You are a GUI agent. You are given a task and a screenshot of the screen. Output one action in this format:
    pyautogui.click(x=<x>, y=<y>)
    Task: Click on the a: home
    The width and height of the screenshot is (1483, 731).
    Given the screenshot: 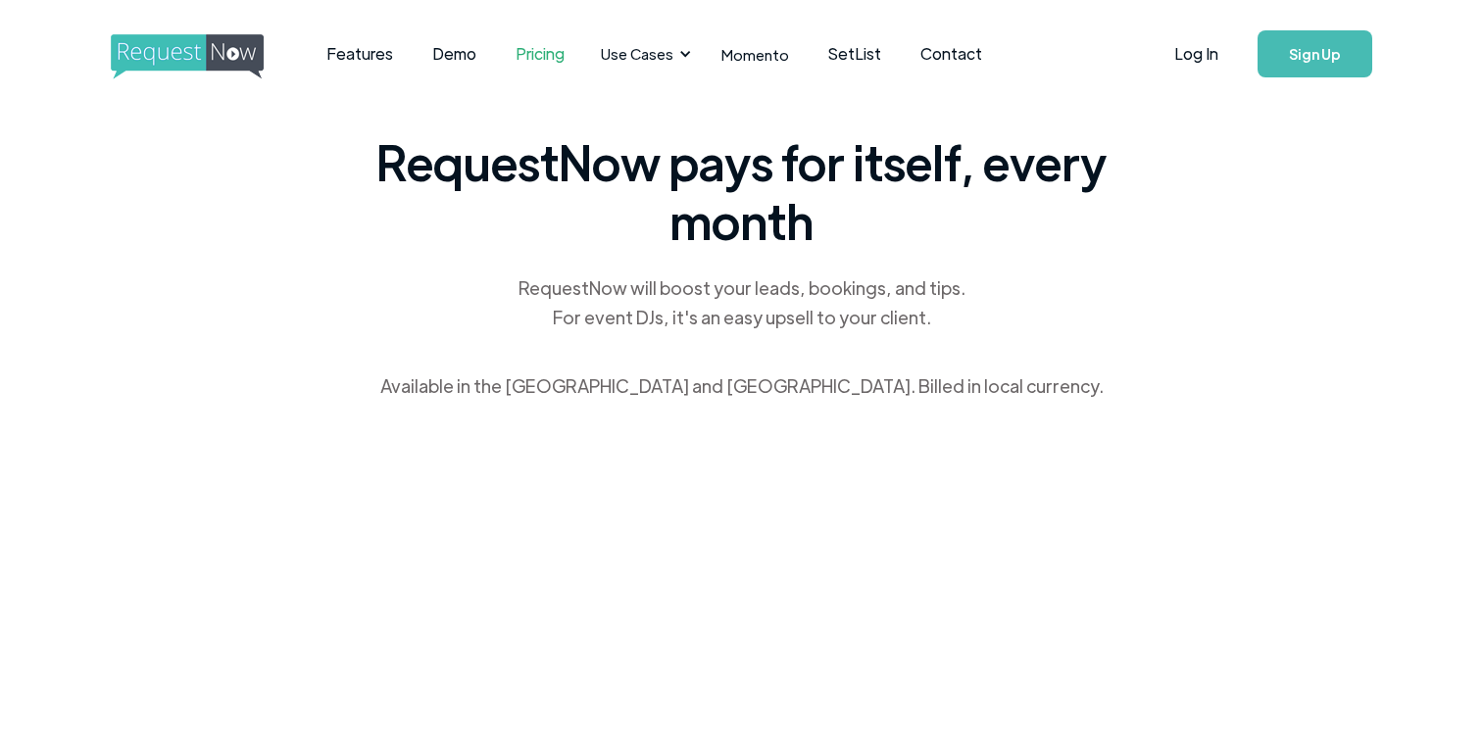 What is the action you would take?
    pyautogui.click(x=184, y=54)
    